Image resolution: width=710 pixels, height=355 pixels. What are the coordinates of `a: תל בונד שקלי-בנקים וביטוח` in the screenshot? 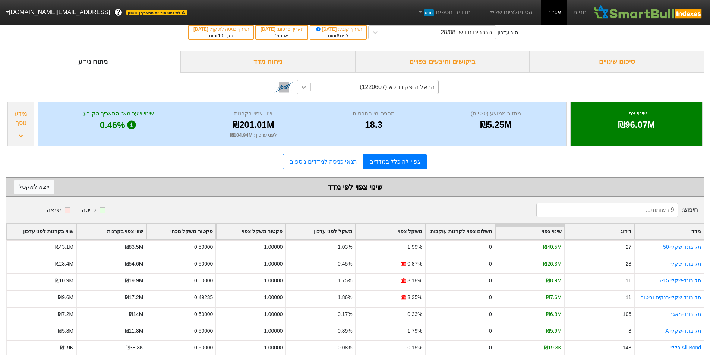 It's located at (671, 298).